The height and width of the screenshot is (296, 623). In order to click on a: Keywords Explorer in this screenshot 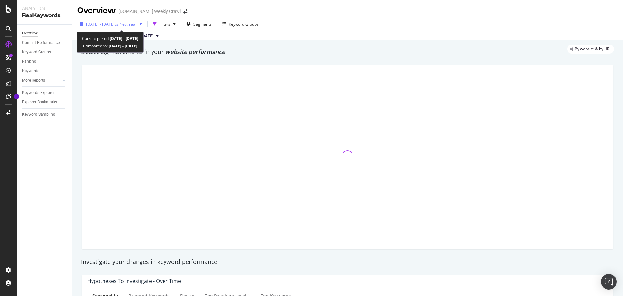, I will do `click(44, 92)`.